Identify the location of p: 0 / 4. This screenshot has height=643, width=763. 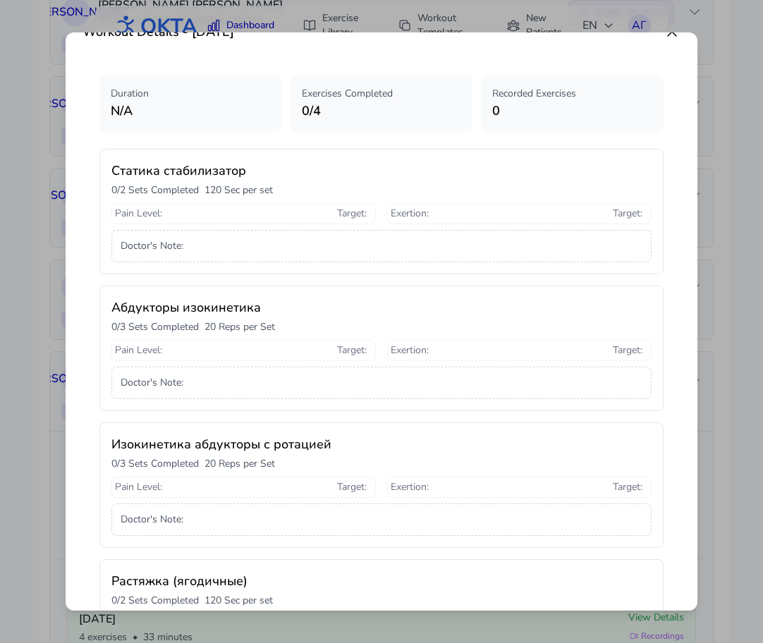
(381, 111).